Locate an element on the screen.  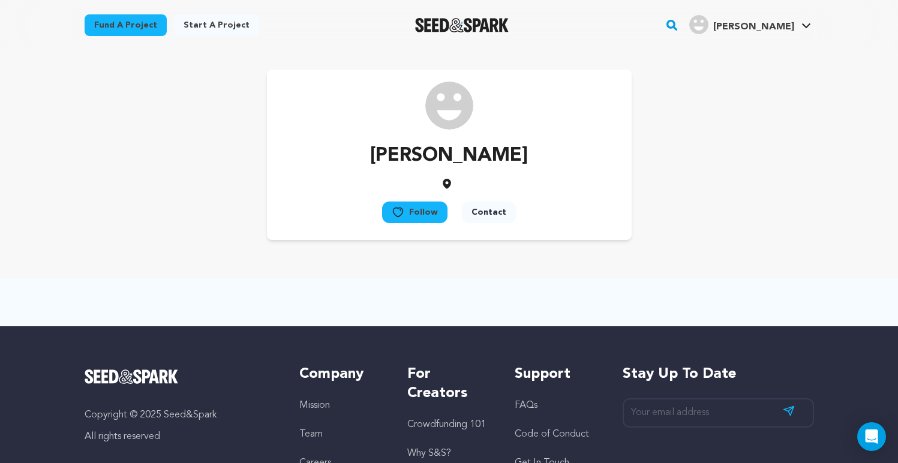
h5: Company is located at coordinates (341, 374).